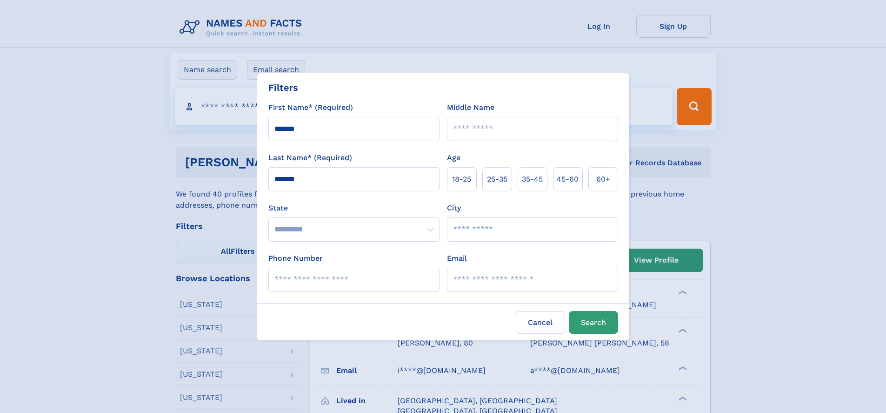 The height and width of the screenshot is (413, 886). What do you see at coordinates (295, 258) in the screenshot?
I see `label: Phone Number` at bounding box center [295, 258].